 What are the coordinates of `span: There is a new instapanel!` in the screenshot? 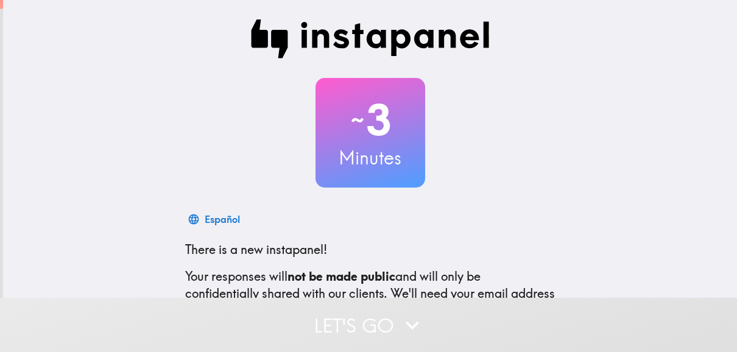 It's located at (256, 249).